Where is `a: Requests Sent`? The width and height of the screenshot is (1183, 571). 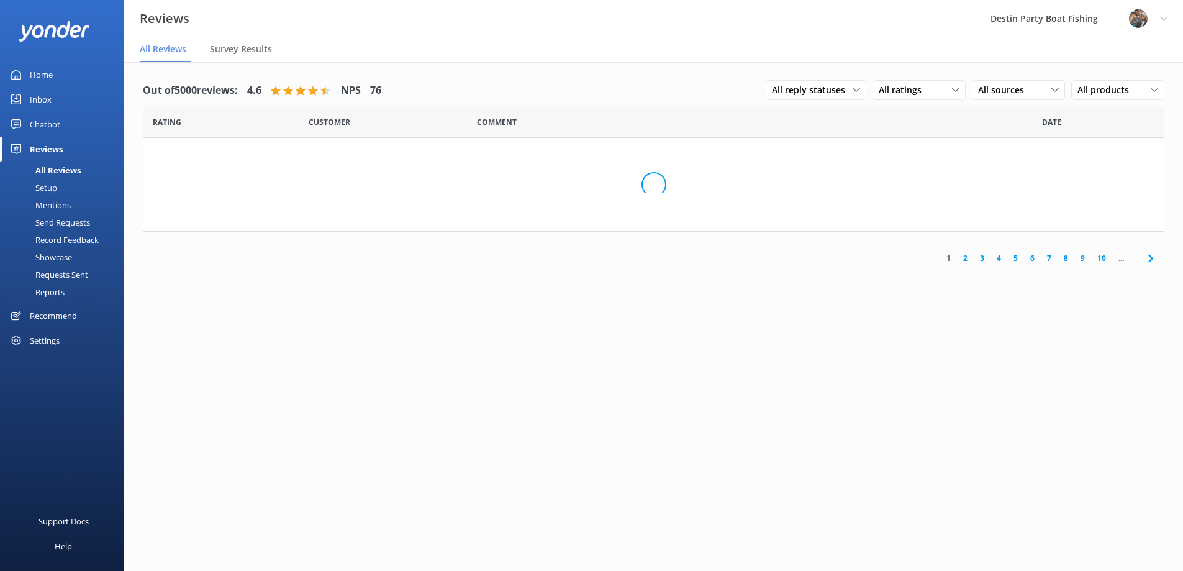 a: Requests Sent is located at coordinates (66, 274).